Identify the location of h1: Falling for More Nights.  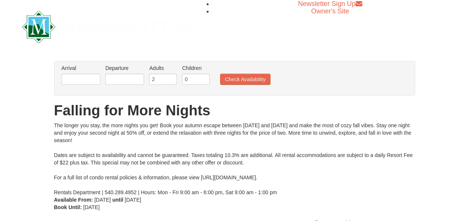
(234, 111).